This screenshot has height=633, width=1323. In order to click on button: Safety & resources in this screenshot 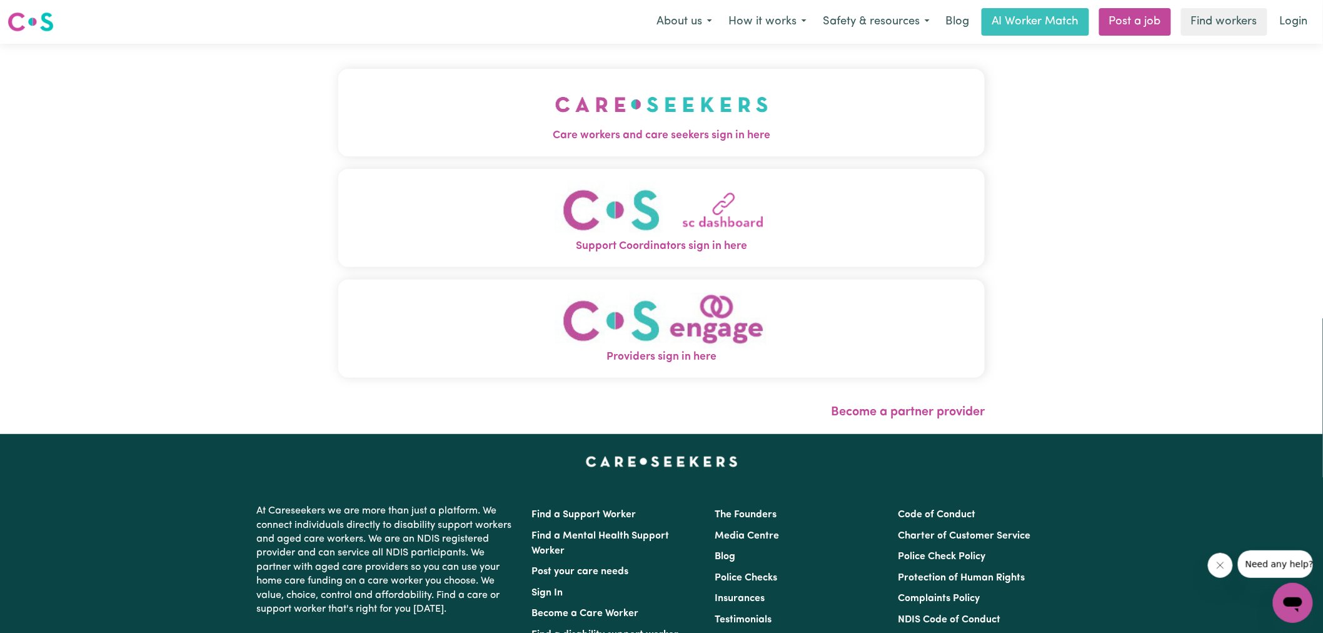, I will do `click(876, 22)`.